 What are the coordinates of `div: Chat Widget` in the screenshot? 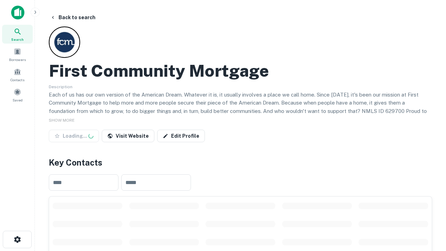 It's located at (429, 190).